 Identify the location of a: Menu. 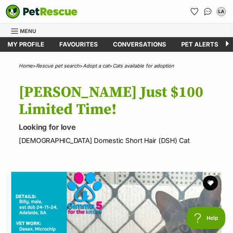
(26, 30).